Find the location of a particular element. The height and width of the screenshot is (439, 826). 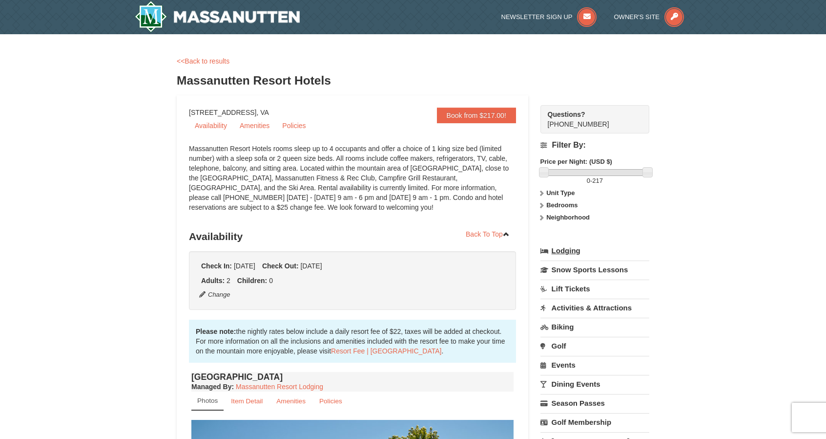

a: Back To Top is located at coordinates (488, 234).